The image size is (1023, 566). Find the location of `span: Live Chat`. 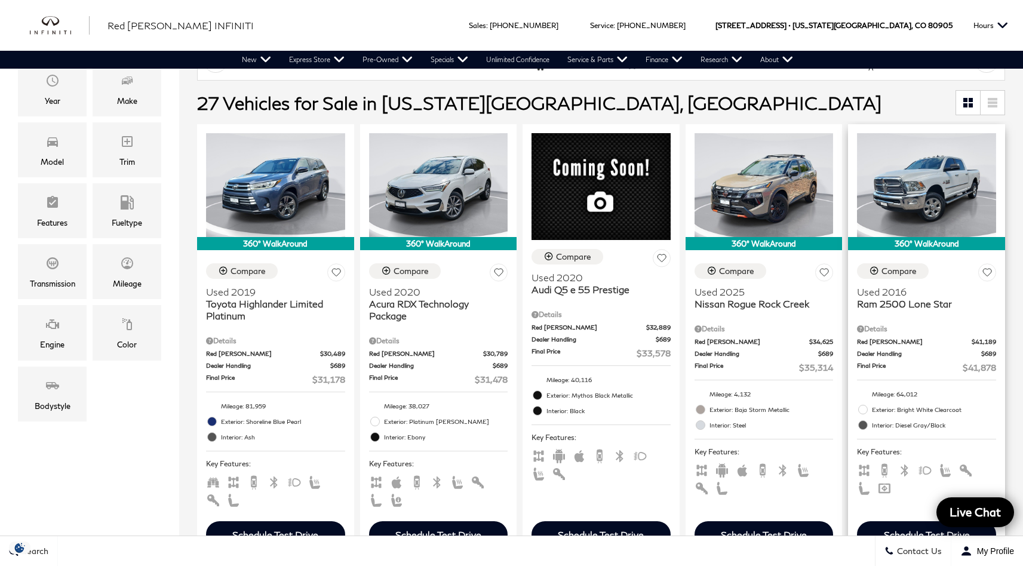

span: Live Chat is located at coordinates (975, 512).